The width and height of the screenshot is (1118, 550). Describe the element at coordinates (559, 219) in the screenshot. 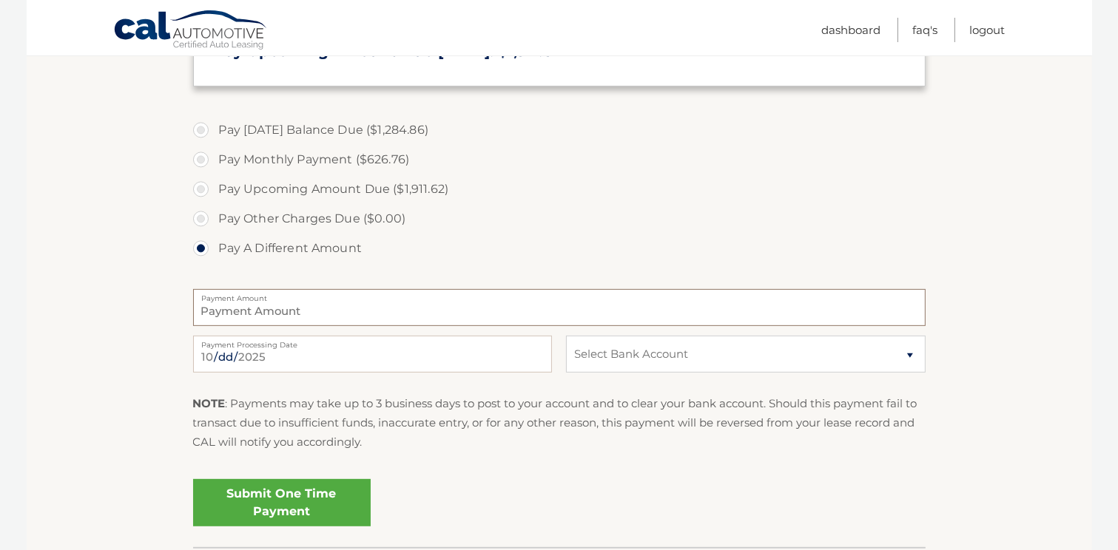

I see `label: Pay Other Charges Due ($0.00)` at that location.